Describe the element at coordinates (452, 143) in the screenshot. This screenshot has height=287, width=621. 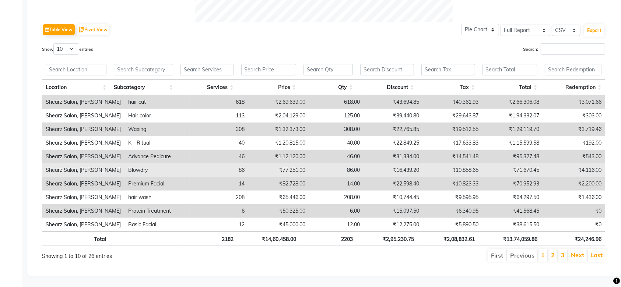
I see `td: ₹17,633.83` at that location.